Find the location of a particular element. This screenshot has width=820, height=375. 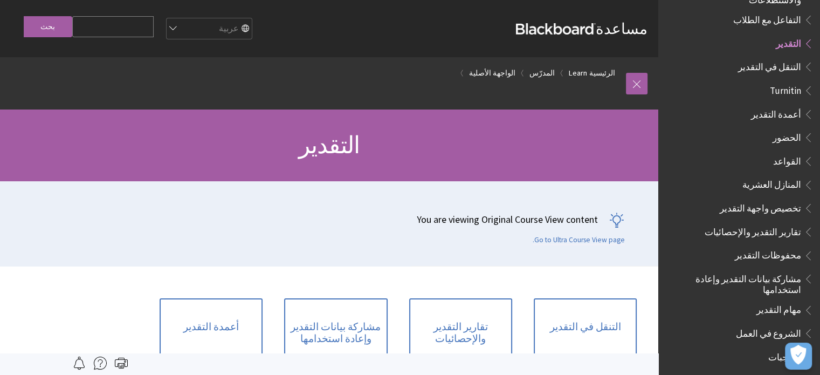

a: تقارير التقدير والإحصائيات is located at coordinates (461, 332).